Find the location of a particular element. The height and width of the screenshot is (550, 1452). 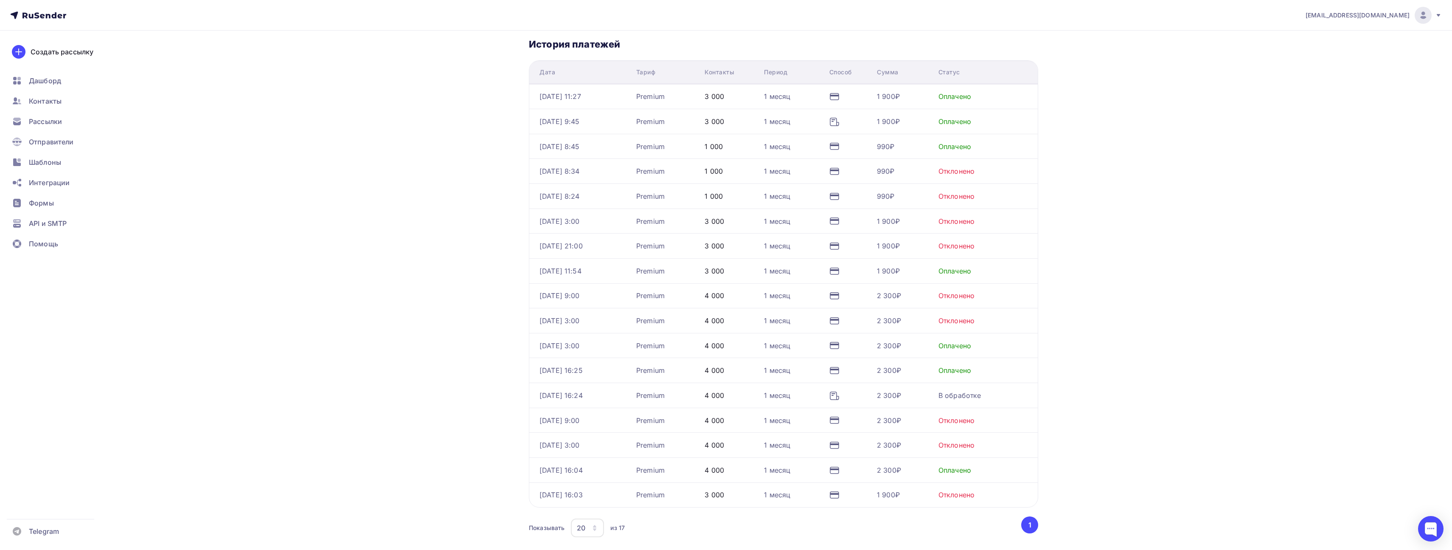

span: Рассылки is located at coordinates (45, 121).